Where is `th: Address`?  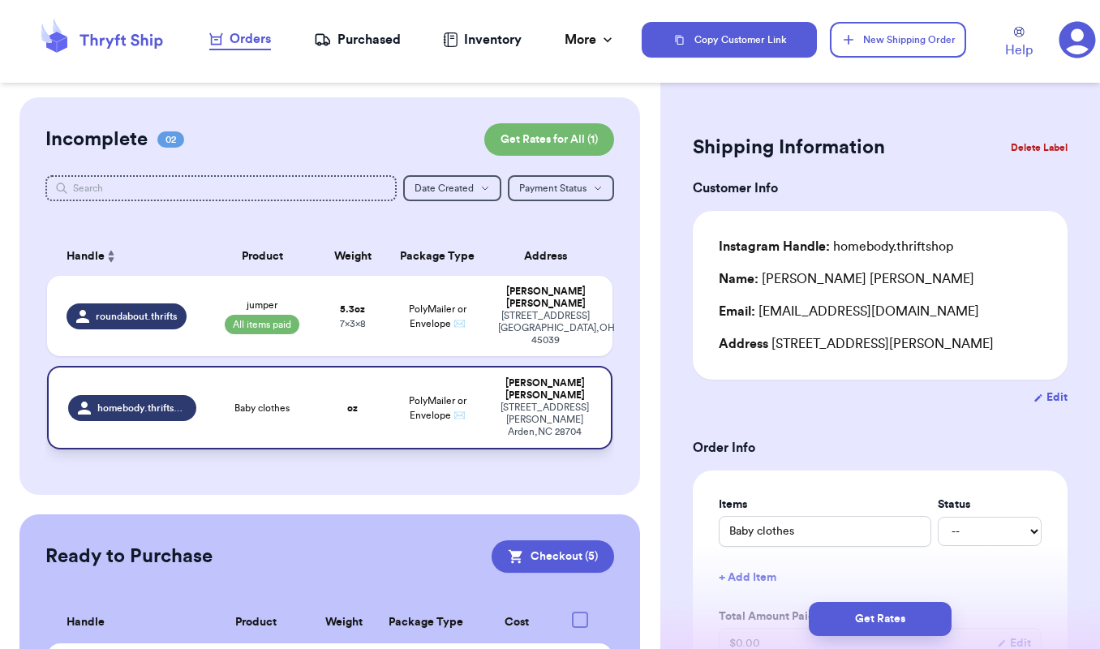 th: Address is located at coordinates (550, 256).